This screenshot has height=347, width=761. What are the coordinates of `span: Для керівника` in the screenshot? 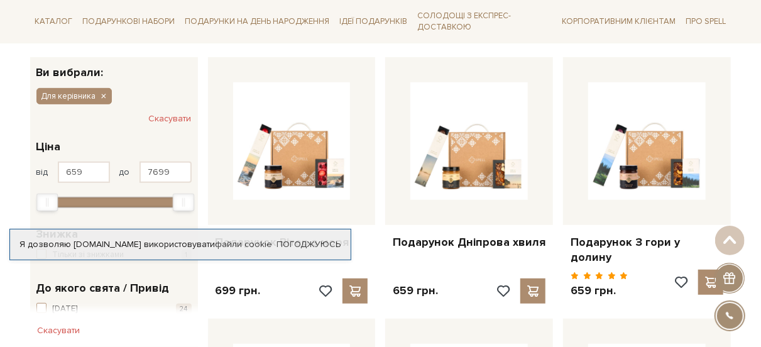 It's located at (68, 96).